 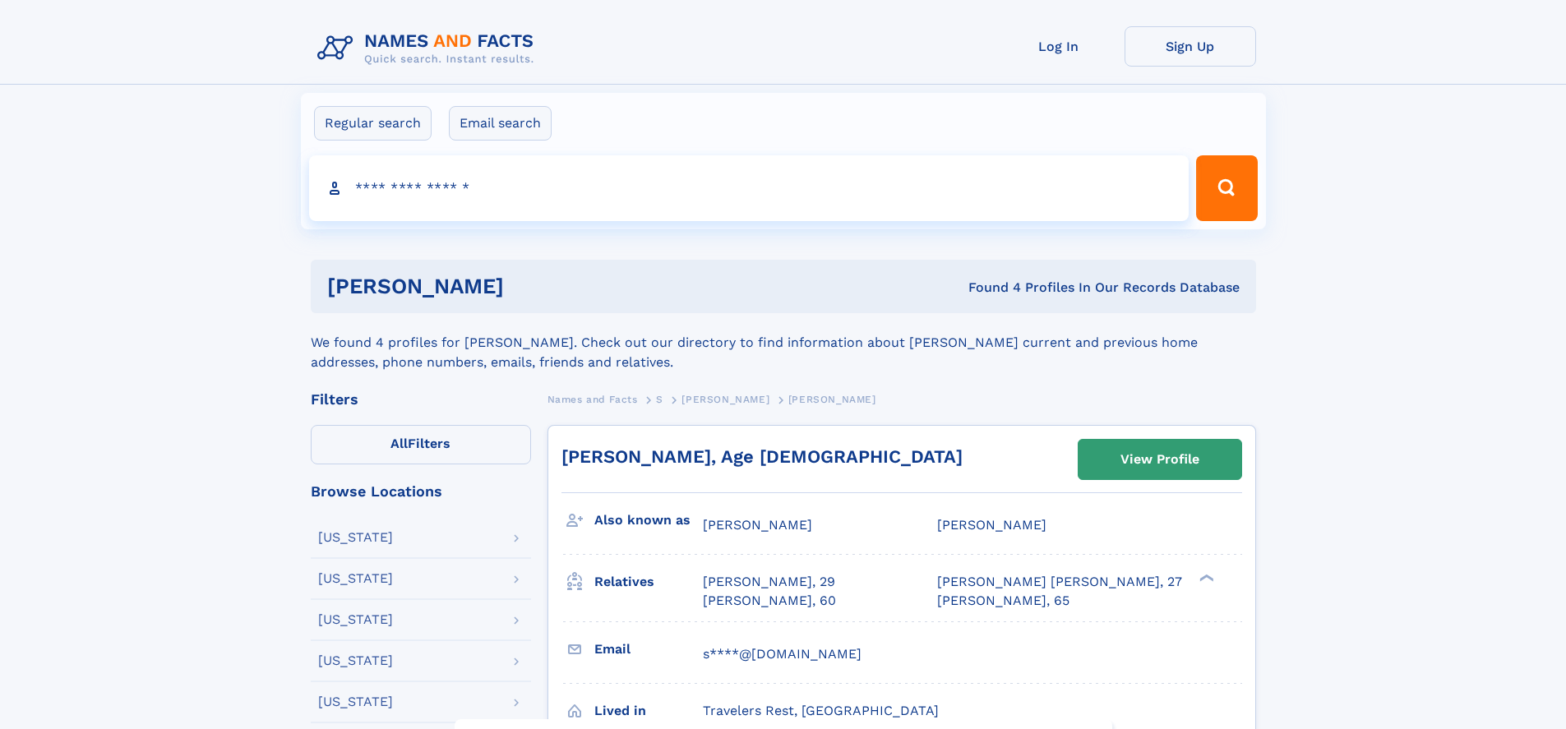 I want to click on div: Browse Locations, so click(x=421, y=492).